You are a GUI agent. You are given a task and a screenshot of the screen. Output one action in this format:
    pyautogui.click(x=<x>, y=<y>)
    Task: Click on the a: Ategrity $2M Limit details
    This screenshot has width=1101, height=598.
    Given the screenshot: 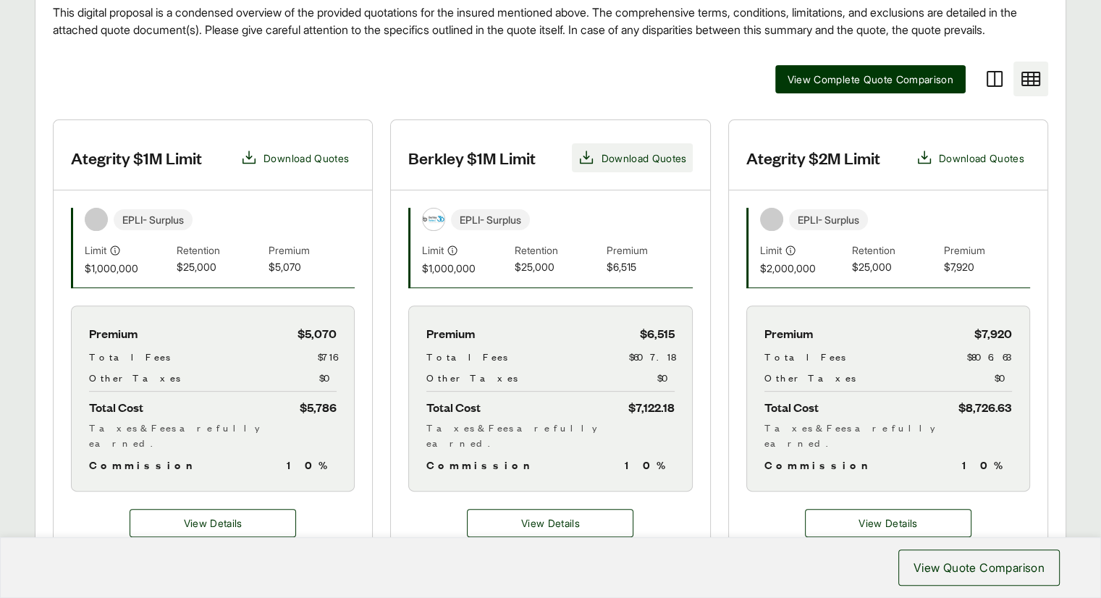 What is the action you would take?
    pyautogui.click(x=888, y=523)
    